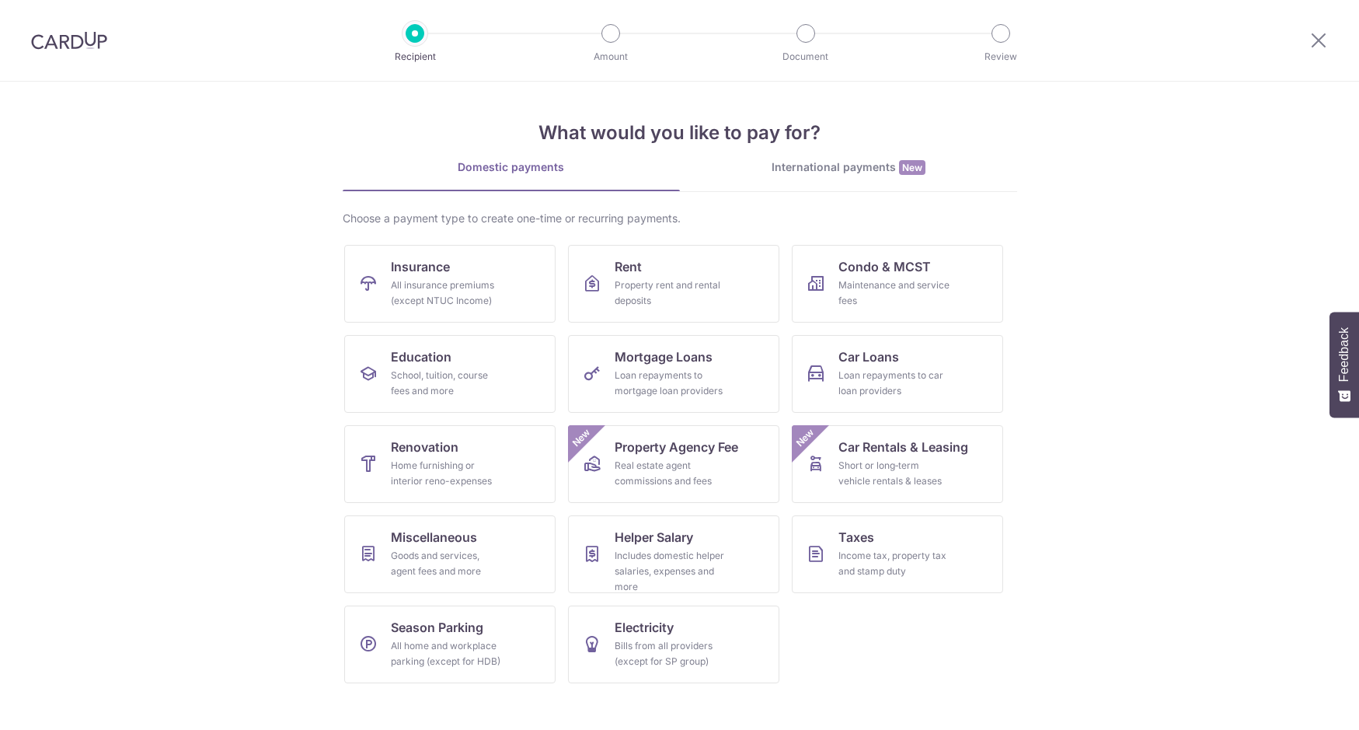 This screenshot has width=1359, height=730. I want to click on a: EducationSchool, tuition, course fees and more, so click(450, 374).